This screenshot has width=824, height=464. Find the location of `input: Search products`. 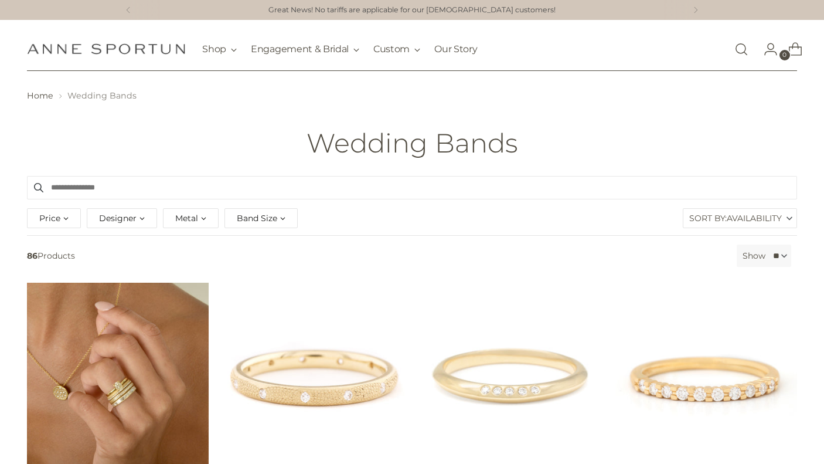

input: Search products is located at coordinates (411, 188).